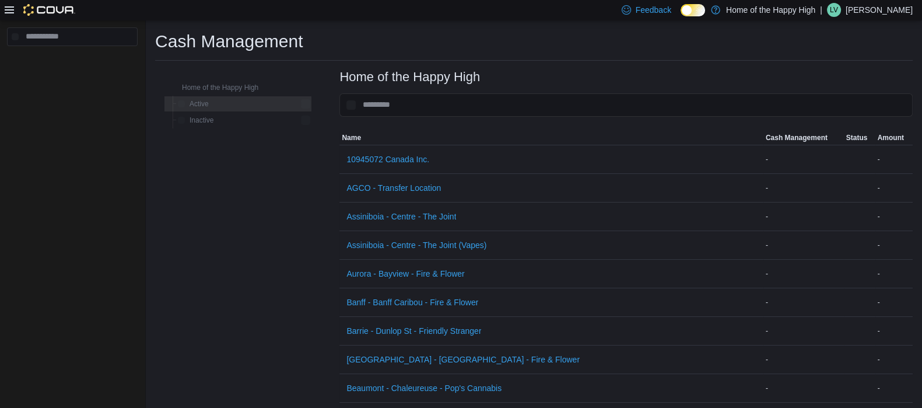  Describe the element at coordinates (409, 77) in the screenshot. I see `h3: Home of the Happy High` at that location.